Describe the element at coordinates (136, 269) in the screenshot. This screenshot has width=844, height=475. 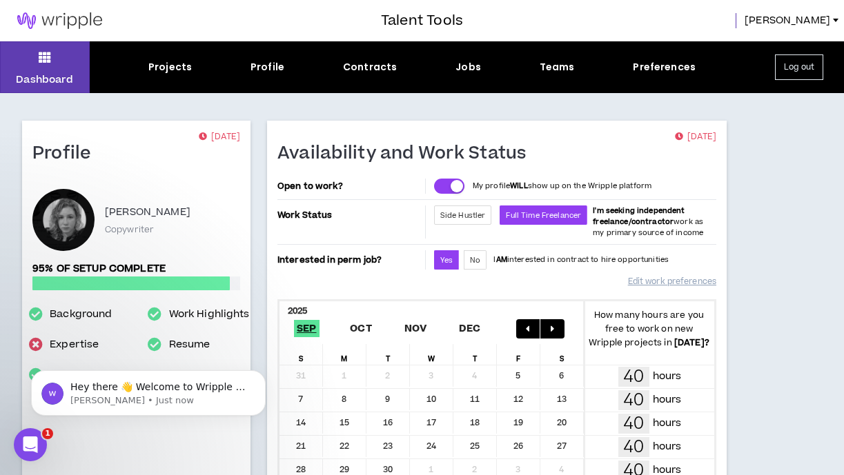
I see `p: 95% of setup complete` at that location.